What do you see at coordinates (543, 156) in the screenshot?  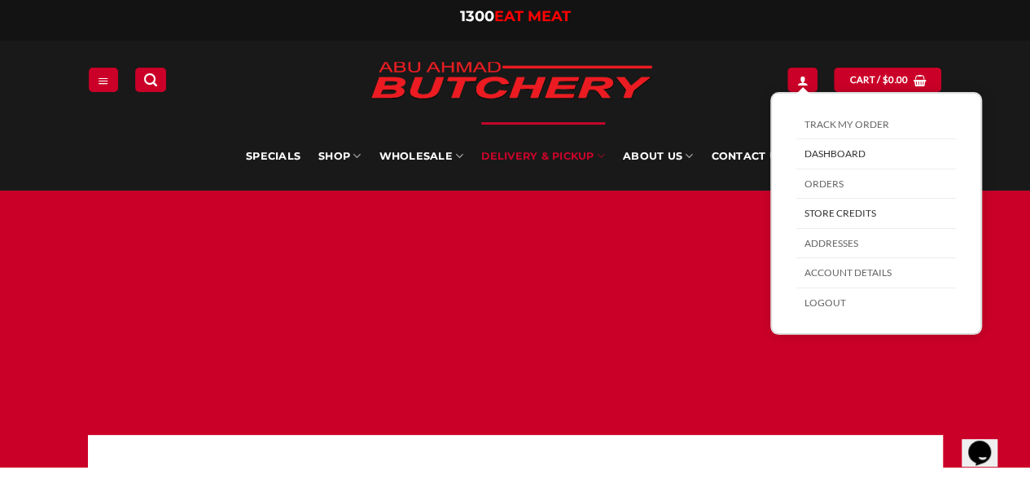 I see `a: Delivery & Pickup` at bounding box center [543, 156].